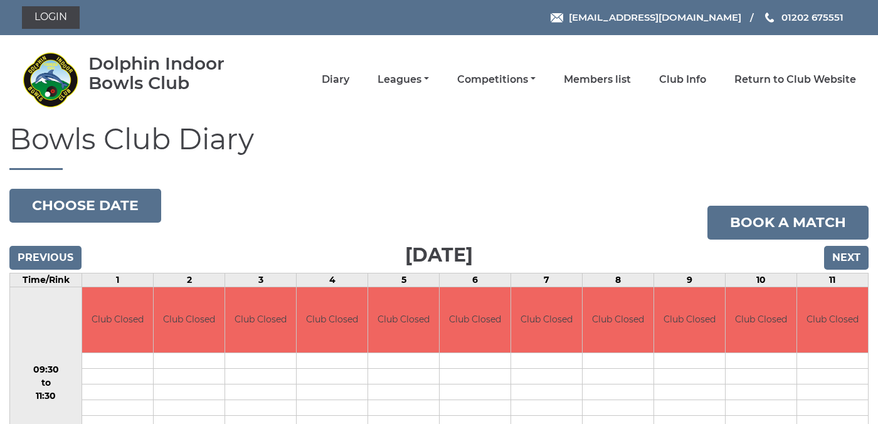 Image resolution: width=878 pixels, height=424 pixels. Describe the element at coordinates (846, 258) in the screenshot. I see `input: Next` at that location.